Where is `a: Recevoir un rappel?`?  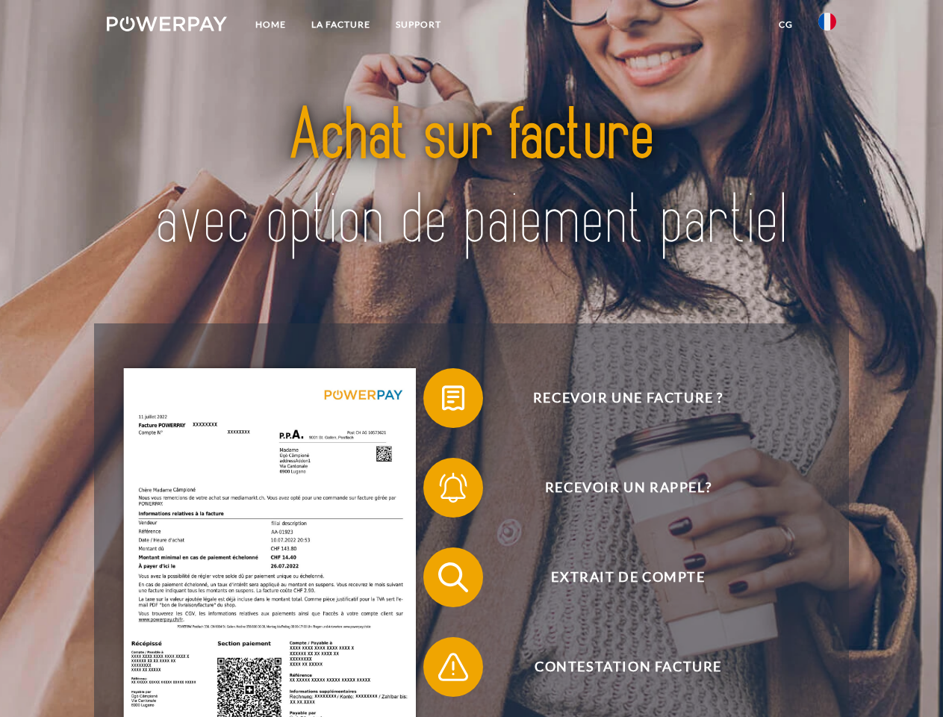 a: Recevoir un rappel? is located at coordinates (617, 488).